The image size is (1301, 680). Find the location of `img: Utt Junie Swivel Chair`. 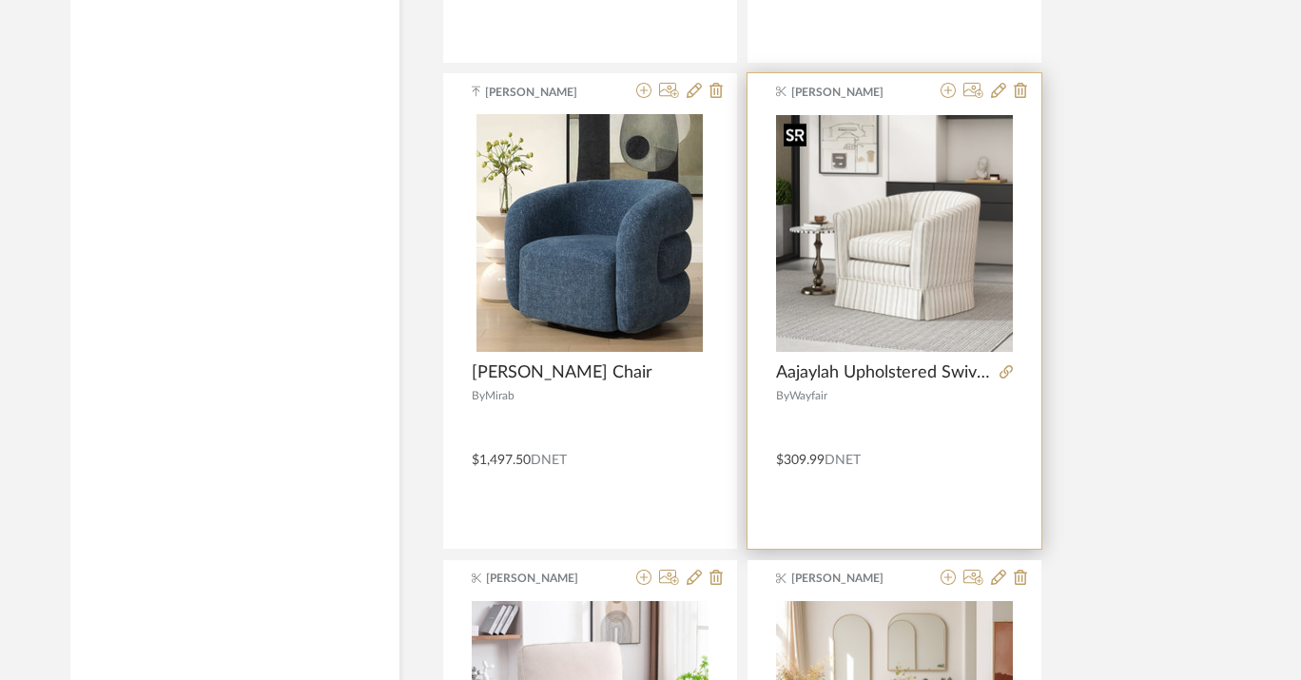

img: Utt Junie Swivel Chair is located at coordinates (589, 233).